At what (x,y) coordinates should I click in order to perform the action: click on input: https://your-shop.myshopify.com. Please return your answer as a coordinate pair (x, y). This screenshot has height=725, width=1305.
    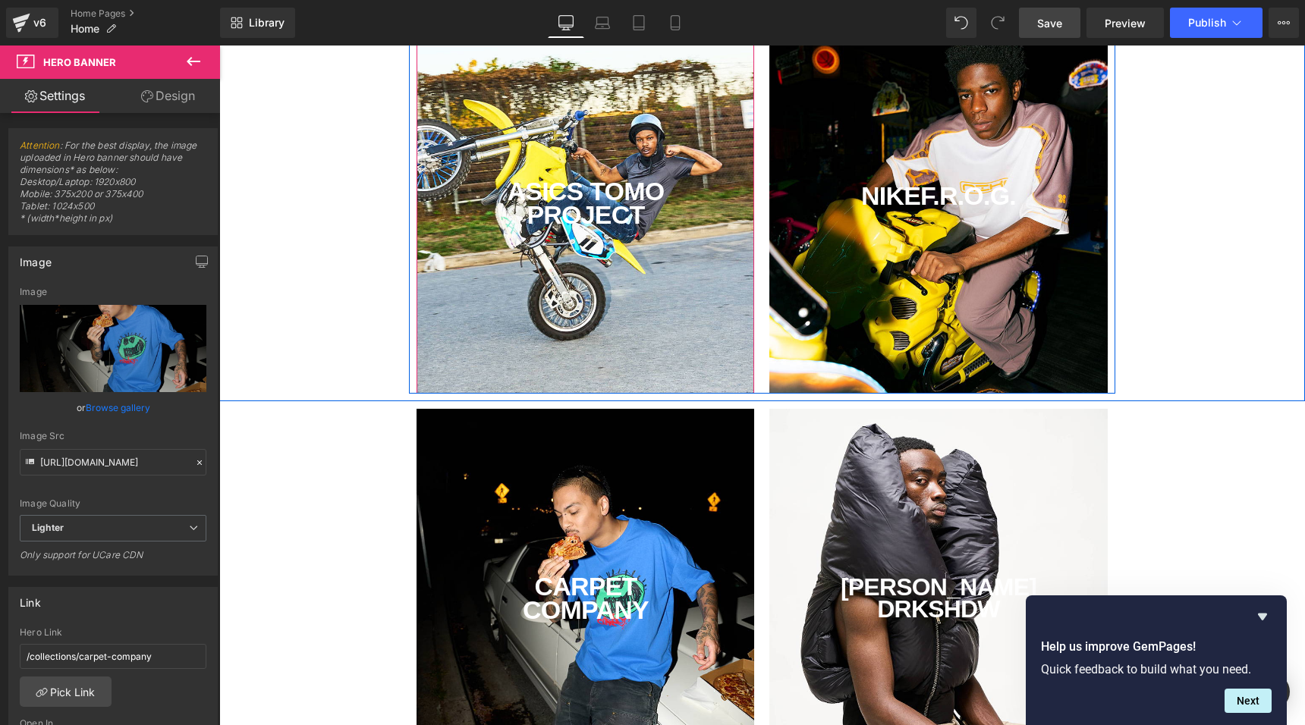
    Looking at the image, I should click on (113, 656).